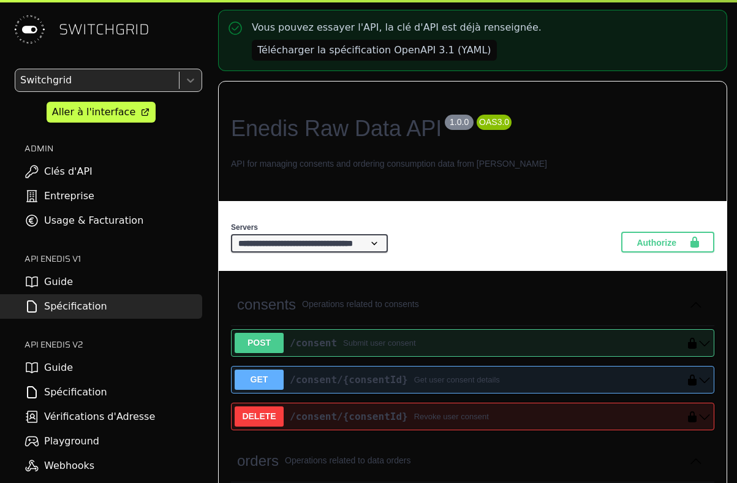 The width and height of the screenshot is (737, 483). What do you see at coordinates (94, 112) in the screenshot?
I see `div: Aller à l'interface` at bounding box center [94, 112].